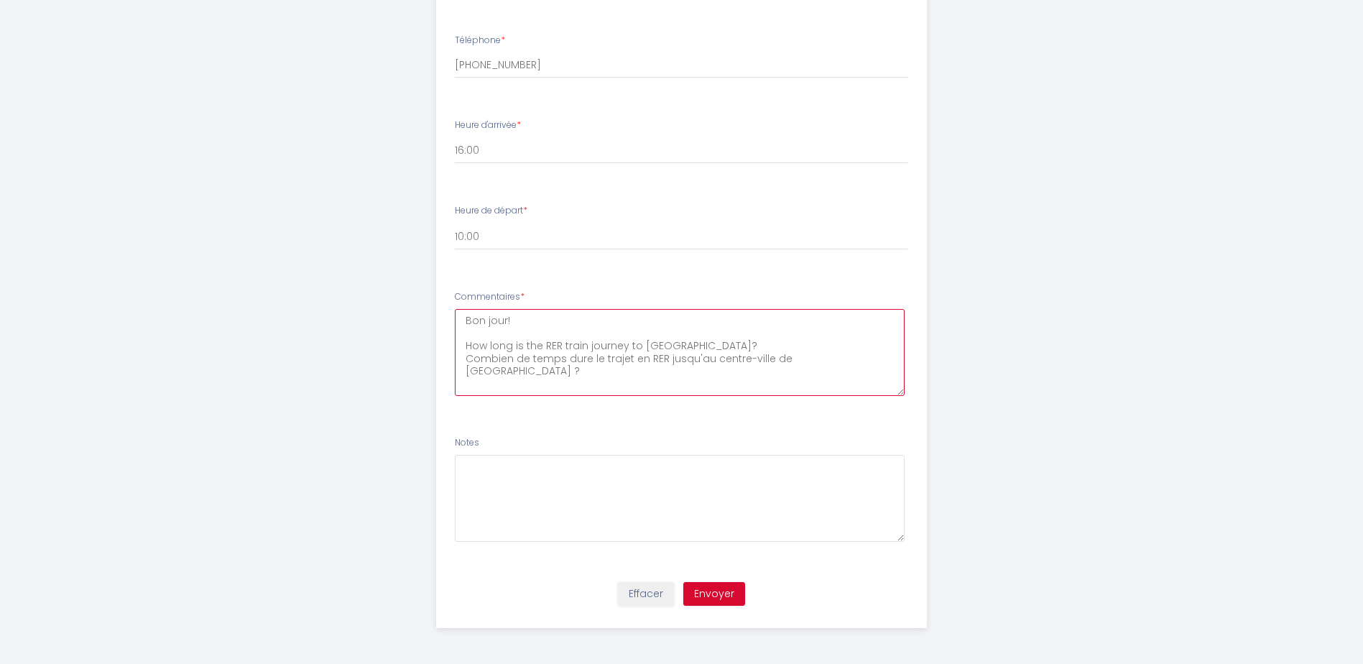  What do you see at coordinates (488, 125) in the screenshot?
I see `label: Heure d'arrivée` at bounding box center [488, 125].